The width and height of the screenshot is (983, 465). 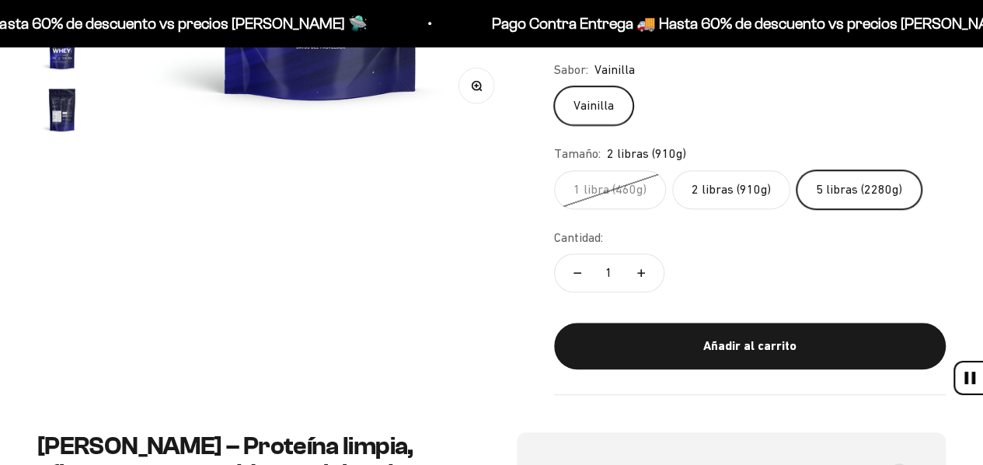 I want to click on label: Cantidad:, so click(x=578, y=238).